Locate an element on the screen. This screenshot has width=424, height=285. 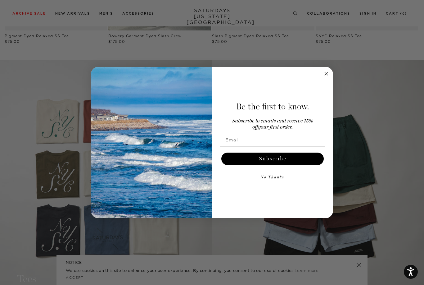
img: 125c788d-000d-4f3e-b05a-1b92b2a23ec9.jpeg is located at coordinates (151, 142).